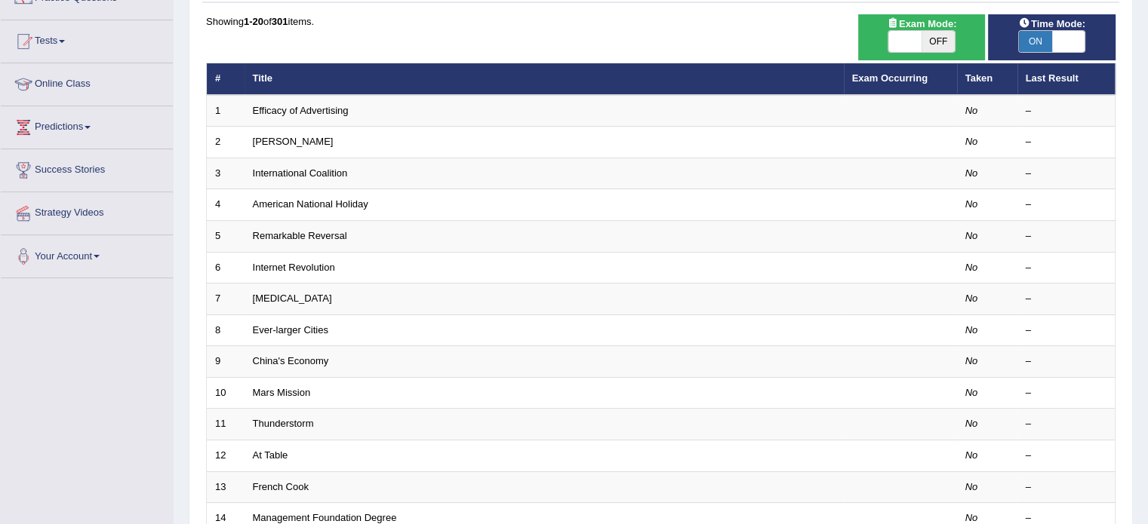  I want to click on td: 6, so click(226, 268).